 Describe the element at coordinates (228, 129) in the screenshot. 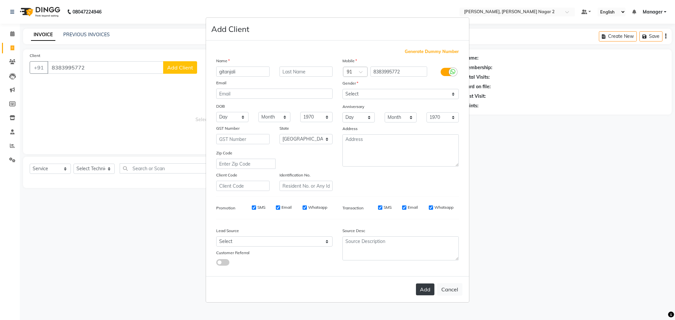

I see `label: GST Number` at that location.